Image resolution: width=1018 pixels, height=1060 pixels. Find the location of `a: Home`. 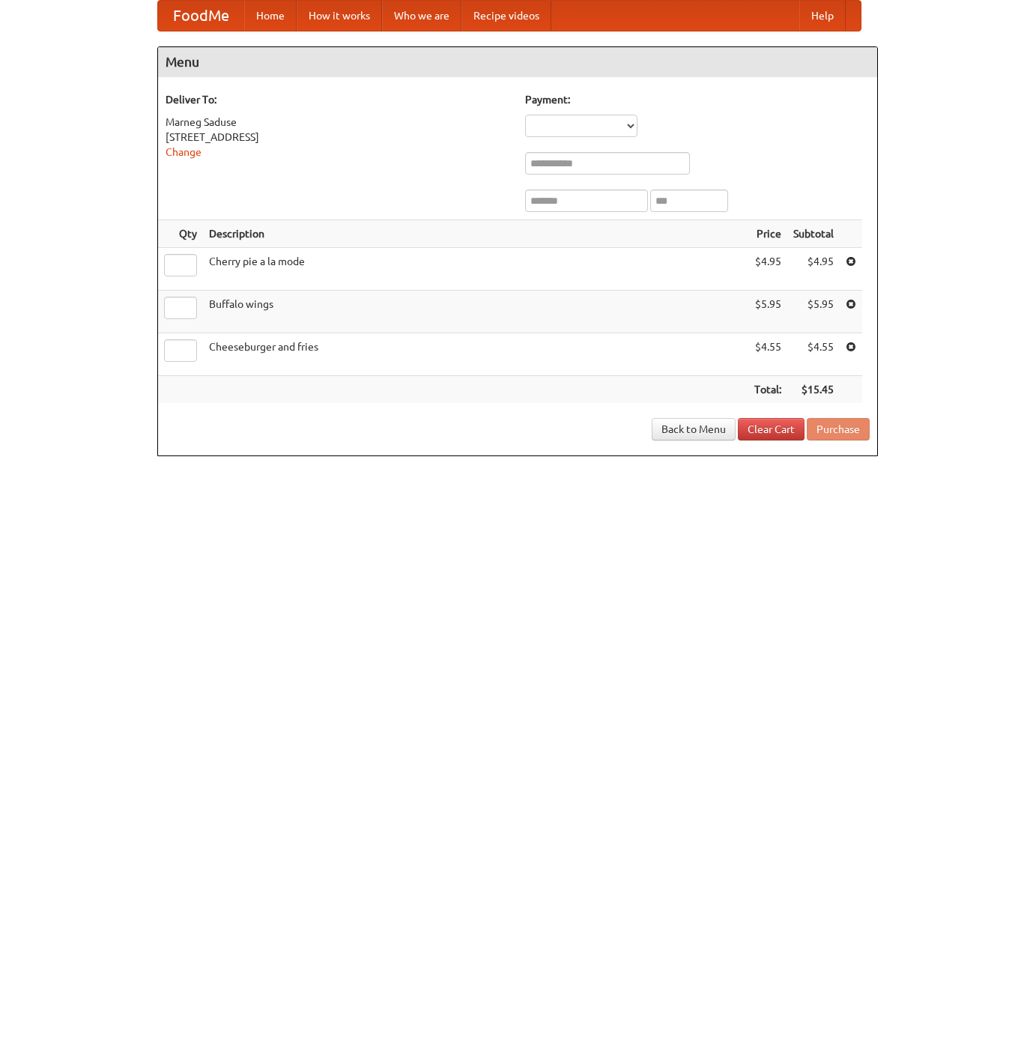

a: Home is located at coordinates (270, 16).